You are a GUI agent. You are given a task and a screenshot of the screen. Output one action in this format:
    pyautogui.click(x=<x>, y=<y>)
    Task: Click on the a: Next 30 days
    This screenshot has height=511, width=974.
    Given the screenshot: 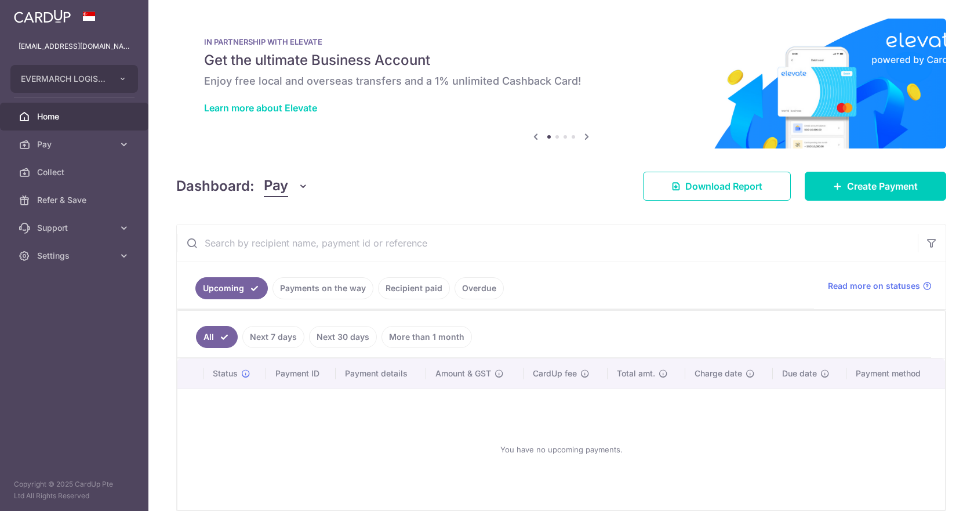 What is the action you would take?
    pyautogui.click(x=343, y=337)
    